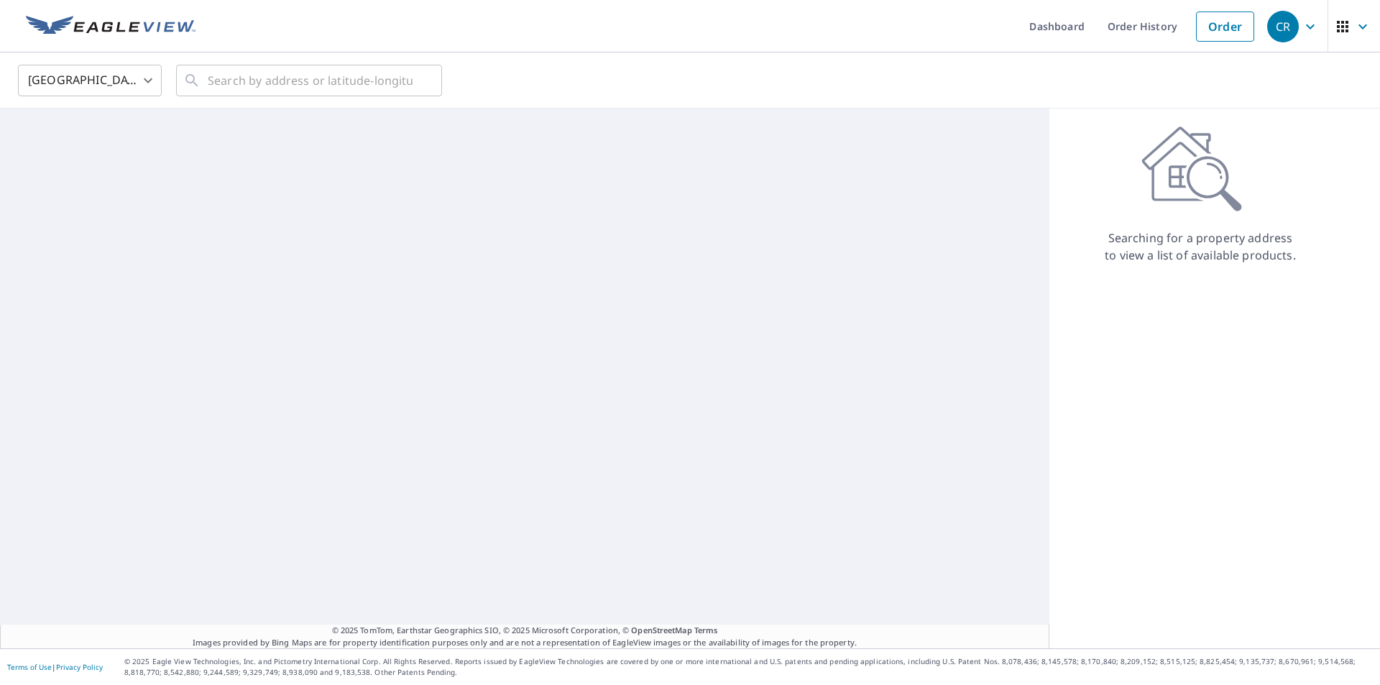  I want to click on input: Search by address or latitude-longitude, so click(310, 81).